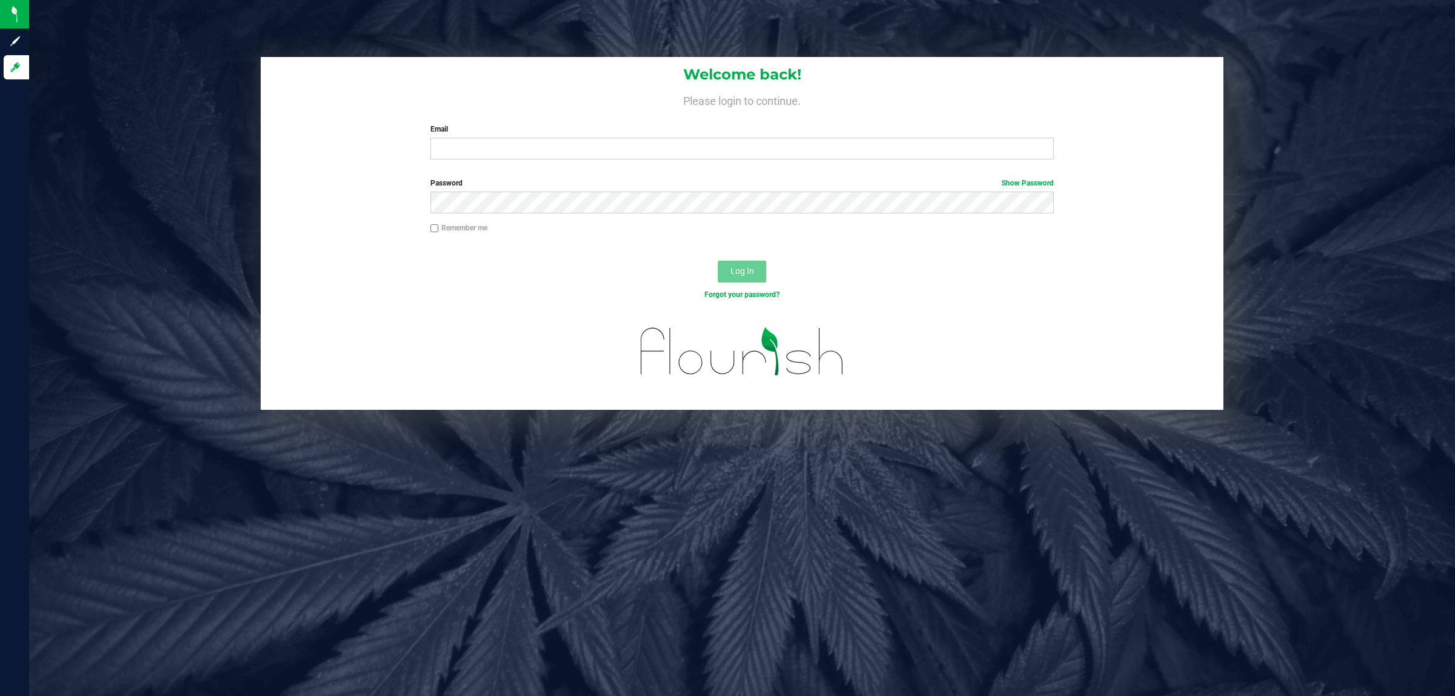  I want to click on label: Email, so click(742, 129).